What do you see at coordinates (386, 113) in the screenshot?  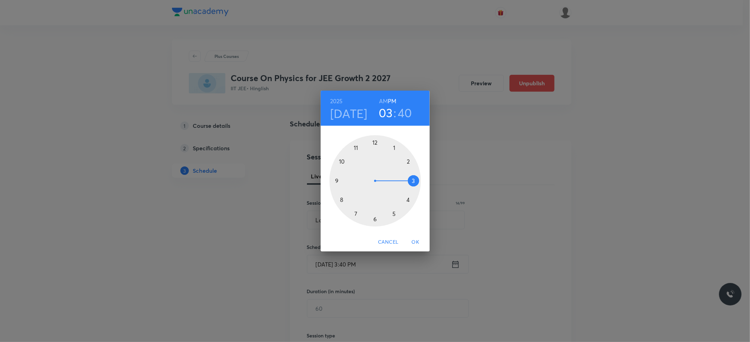 I see `button: 03` at bounding box center [386, 113].